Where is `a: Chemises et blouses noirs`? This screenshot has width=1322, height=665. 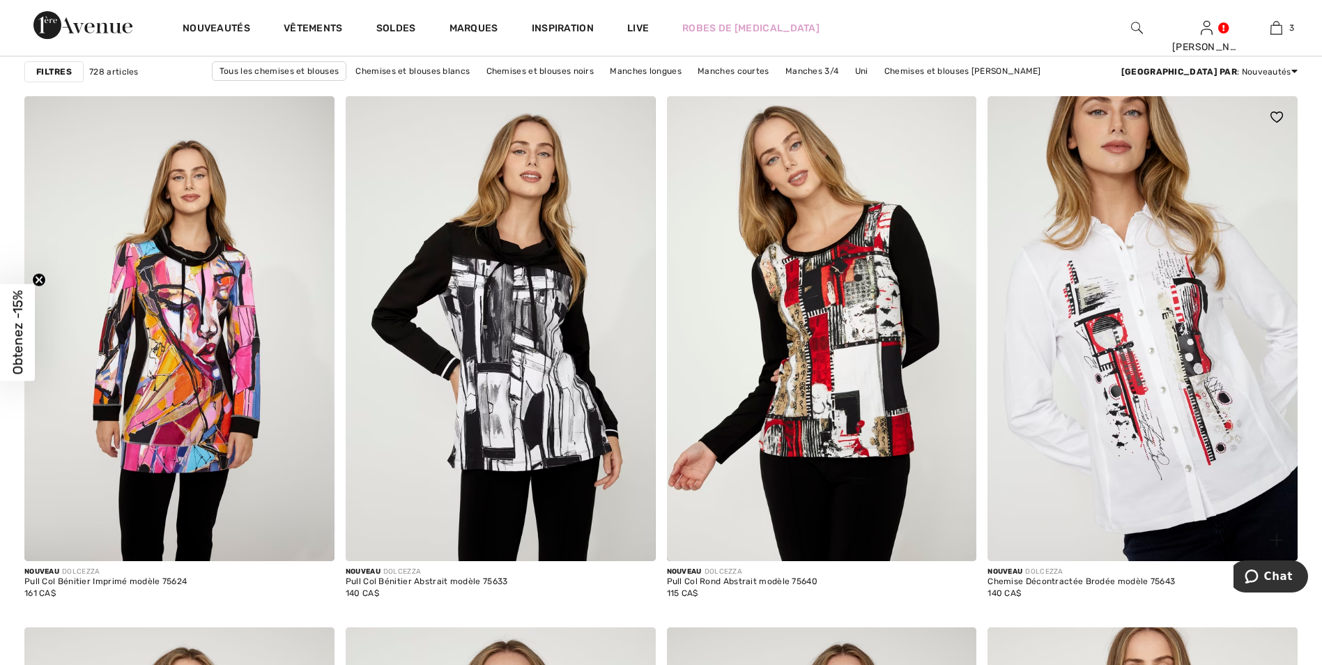 a: Chemises et blouses noirs is located at coordinates (540, 71).